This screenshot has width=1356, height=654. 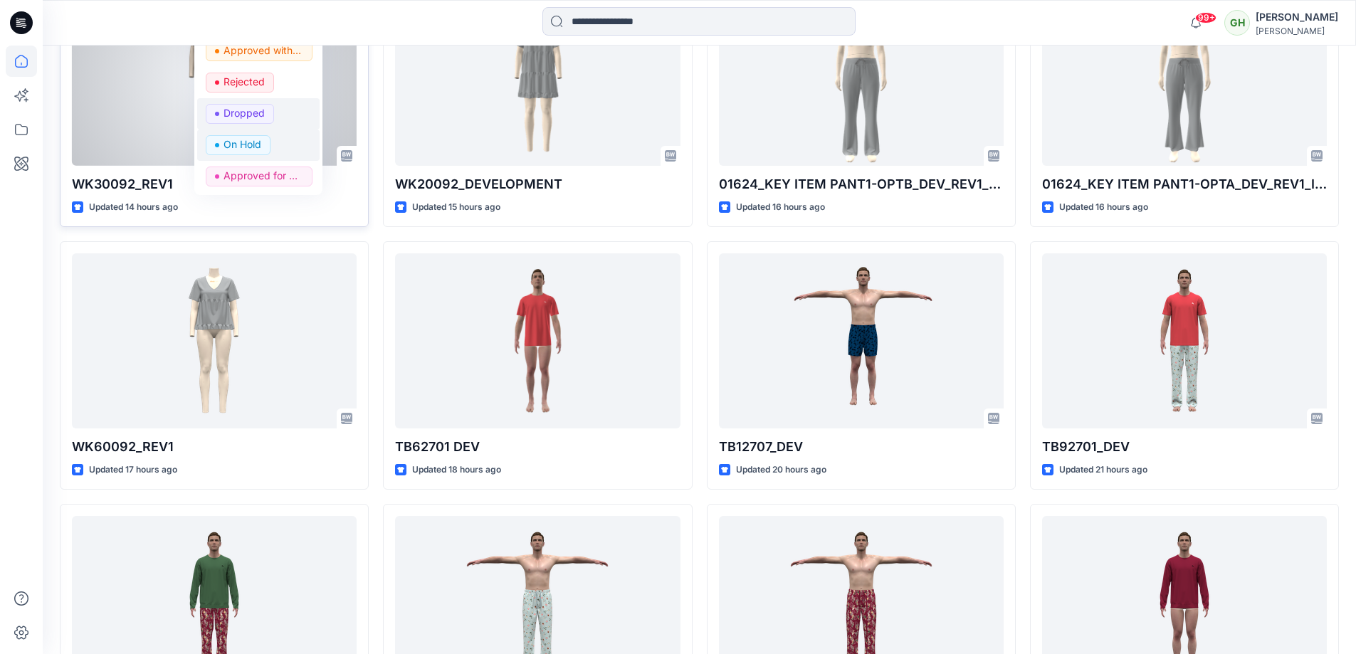 What do you see at coordinates (861, 184) in the screenshot?
I see `p: 01624_KEY ITEM PANT1-OPTB_DEV_REV1_IN SEAM-29` at bounding box center [861, 184].